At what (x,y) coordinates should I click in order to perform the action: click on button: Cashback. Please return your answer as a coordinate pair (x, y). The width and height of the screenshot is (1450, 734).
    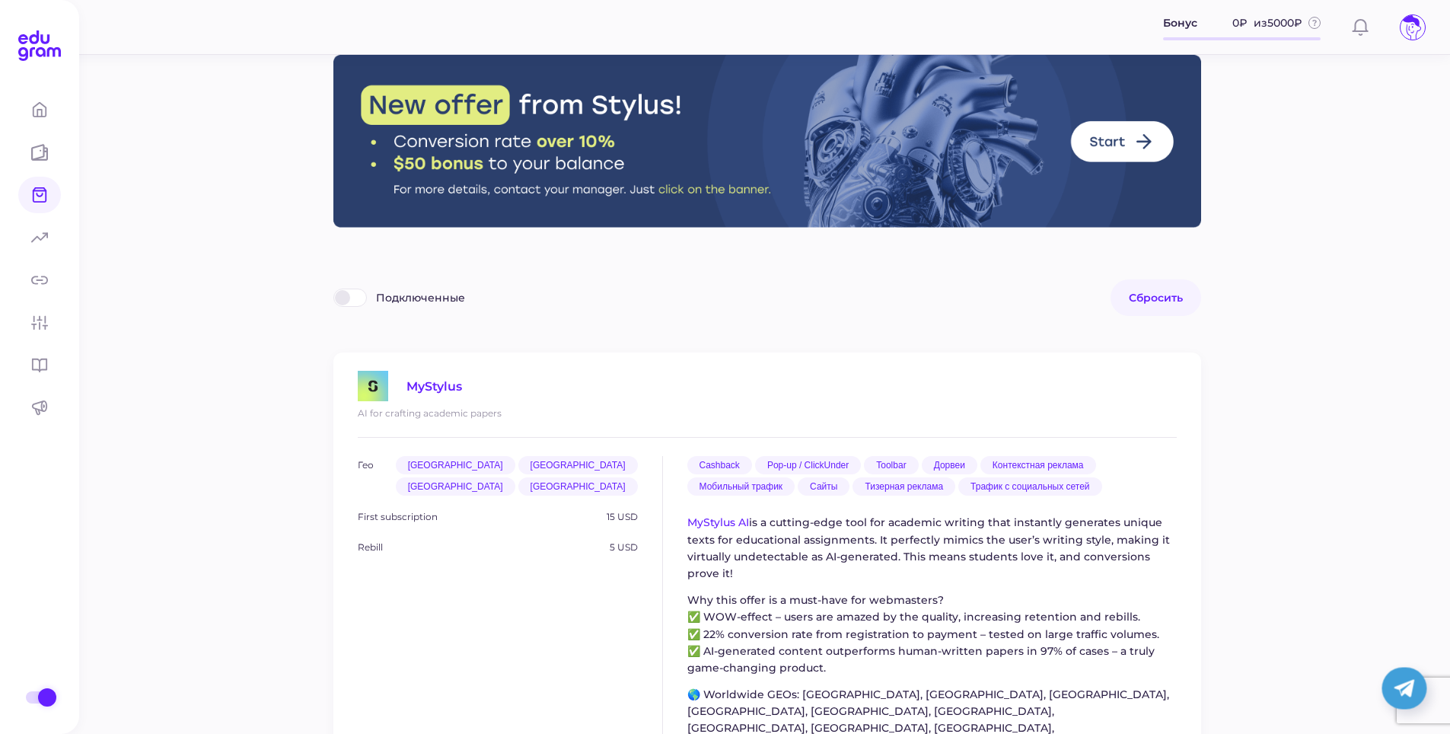
    Looking at the image, I should click on (719, 465).